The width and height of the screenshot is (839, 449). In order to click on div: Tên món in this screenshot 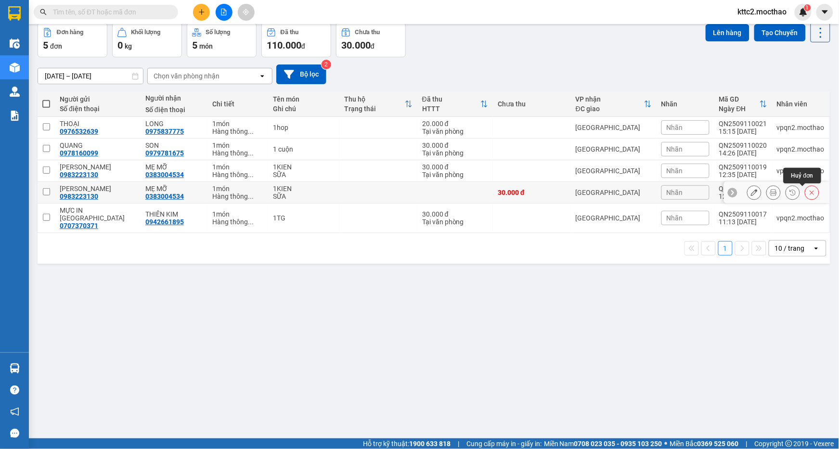, I will do `click(304, 99)`.